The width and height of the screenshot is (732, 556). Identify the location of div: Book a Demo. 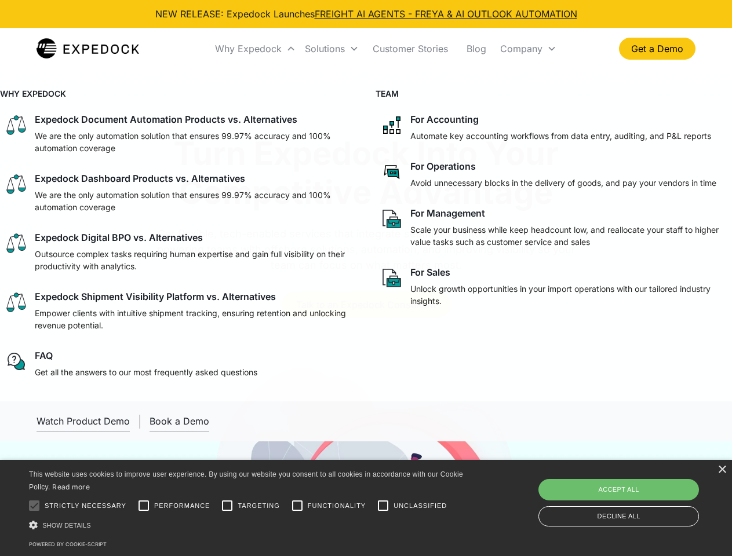
(179, 421).